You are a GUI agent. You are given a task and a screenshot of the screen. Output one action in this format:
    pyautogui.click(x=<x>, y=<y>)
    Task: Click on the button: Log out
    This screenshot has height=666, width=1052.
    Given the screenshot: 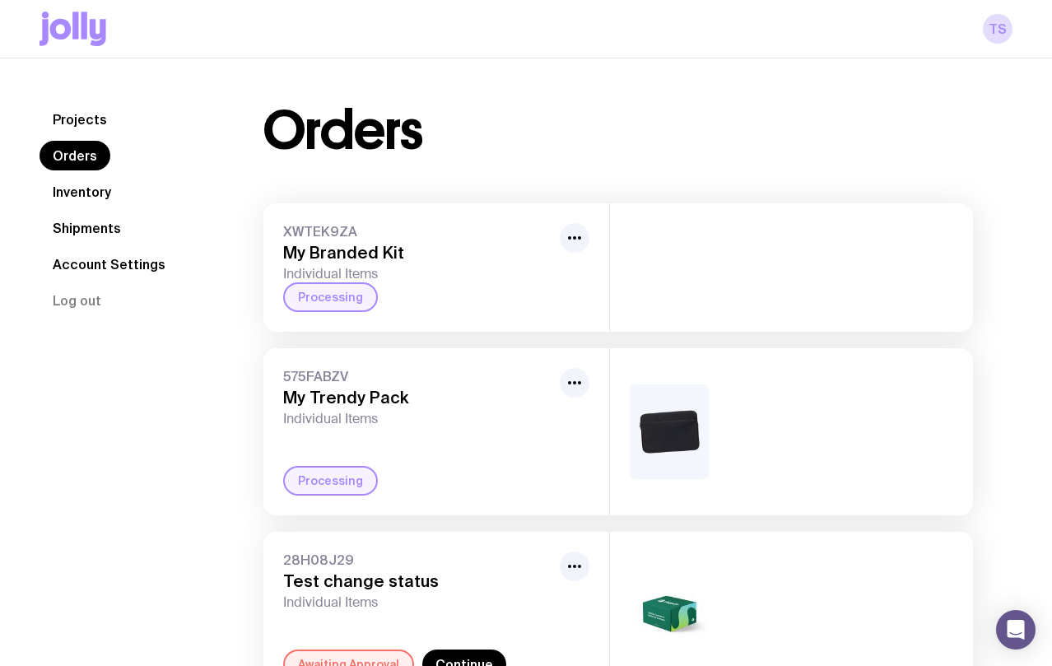 What is the action you would take?
    pyautogui.click(x=77, y=300)
    